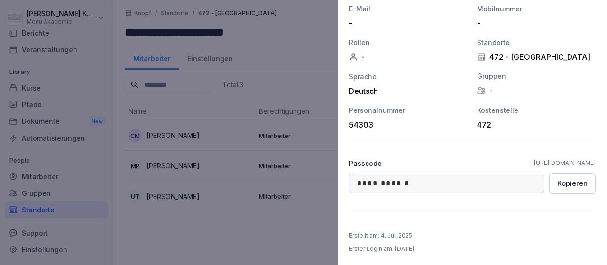 This screenshot has height=265, width=607. What do you see at coordinates (408, 110) in the screenshot?
I see `div: Personalnummer` at bounding box center [408, 110].